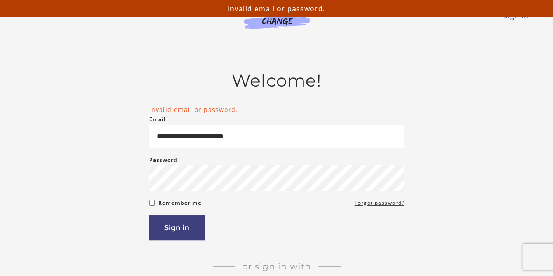  What do you see at coordinates (157, 119) in the screenshot?
I see `label: Email` at bounding box center [157, 119].